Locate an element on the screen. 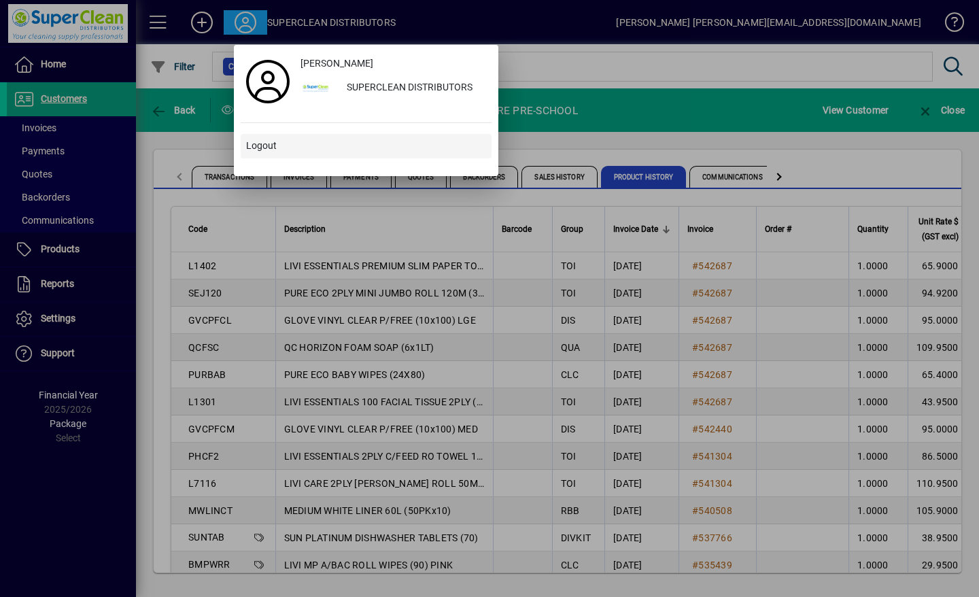  button: SUPERCLEAN DISTRIBUTORS is located at coordinates (393, 88).